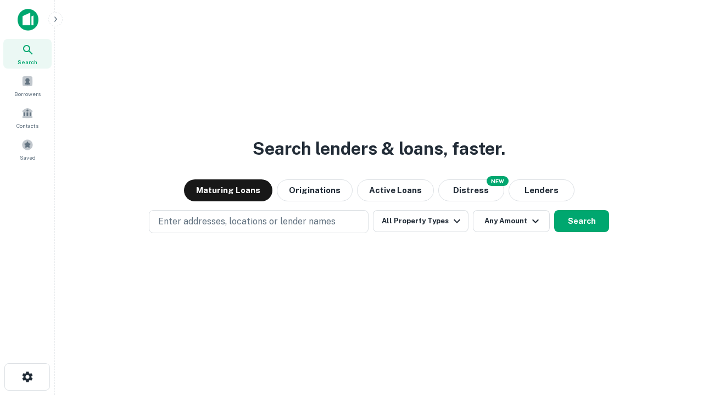 The width and height of the screenshot is (703, 395). What do you see at coordinates (675, 334) in the screenshot?
I see `div: Chat Widget` at bounding box center [675, 334].